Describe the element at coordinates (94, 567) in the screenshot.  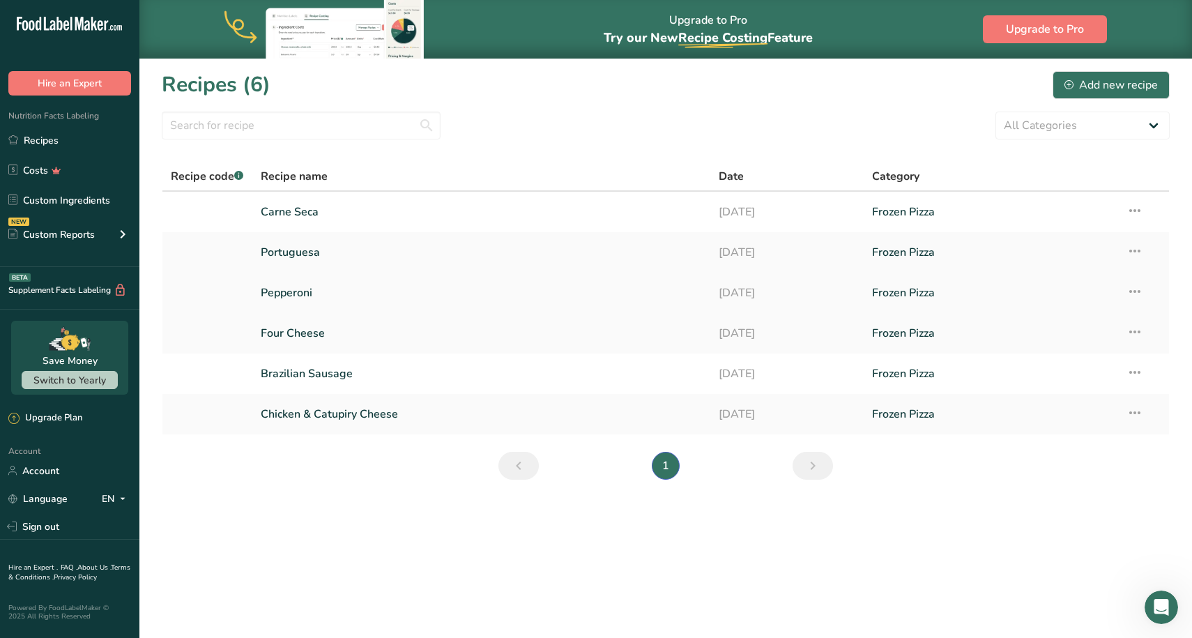
I see `a: About Us .` at that location.